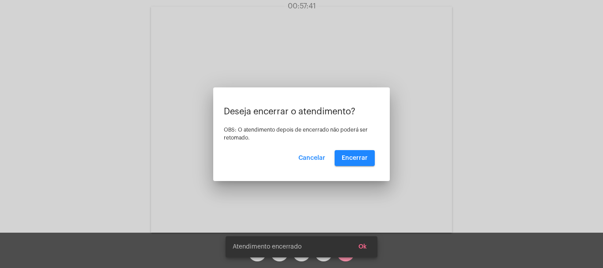 This screenshot has height=268, width=603. I want to click on span: Ok, so click(363, 247).